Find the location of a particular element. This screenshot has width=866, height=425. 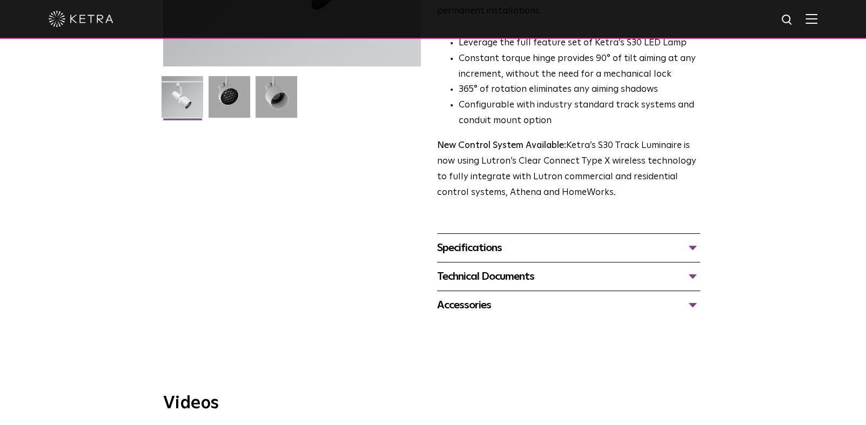

img: search icon is located at coordinates (787, 20).